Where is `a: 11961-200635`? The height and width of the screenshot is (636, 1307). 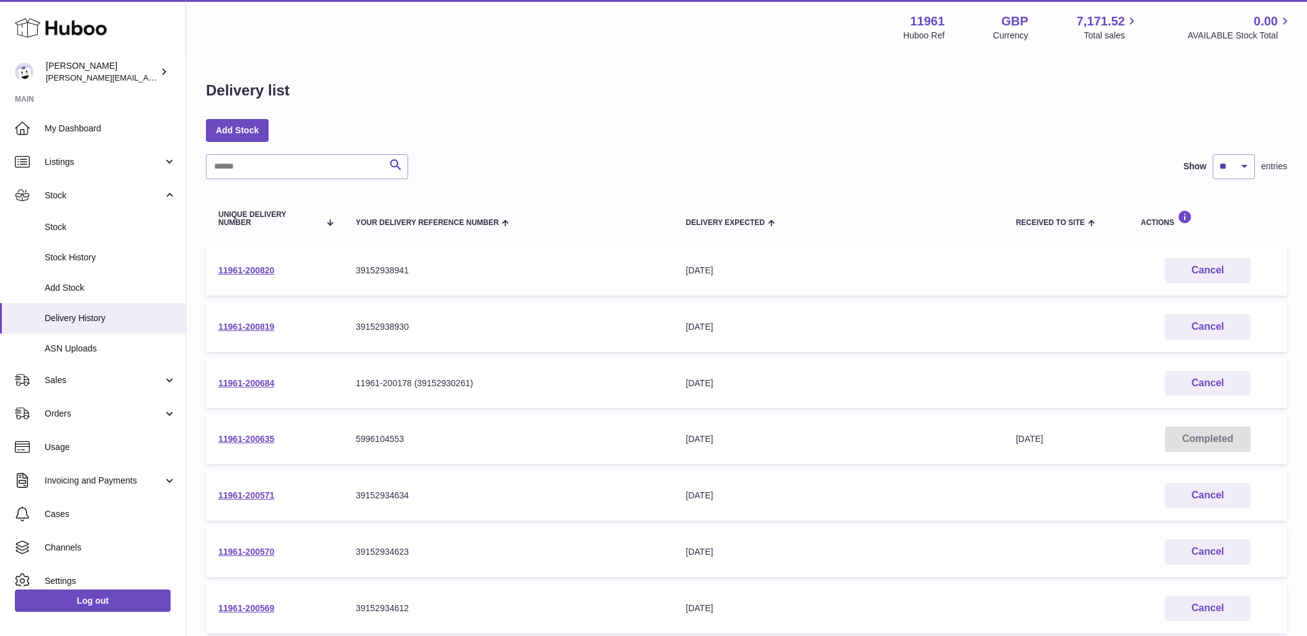 a: 11961-200635 is located at coordinates (246, 439).